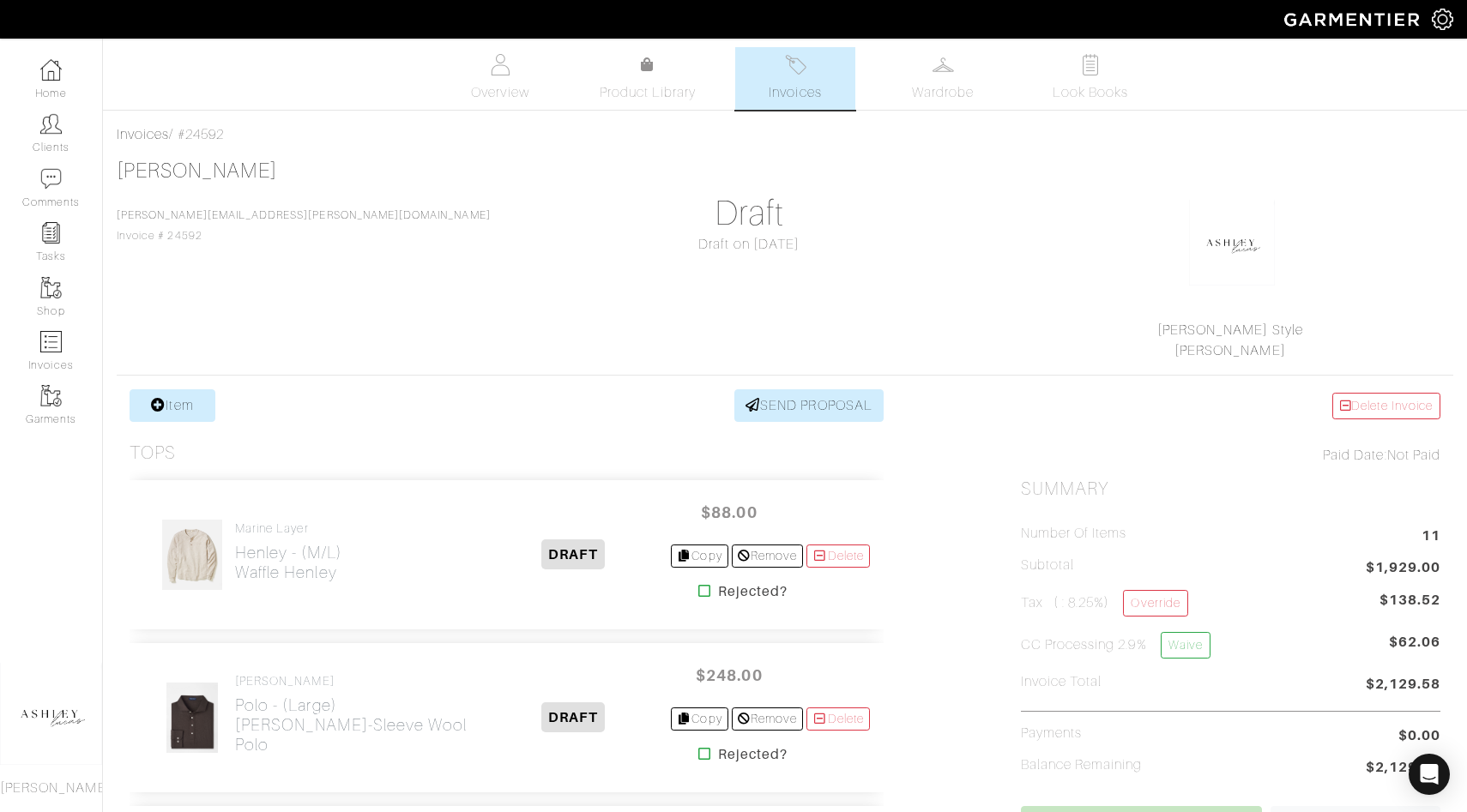 The image size is (1467, 812). What do you see at coordinates (1409, 600) in the screenshot?
I see `span: $138.52` at bounding box center [1409, 600].